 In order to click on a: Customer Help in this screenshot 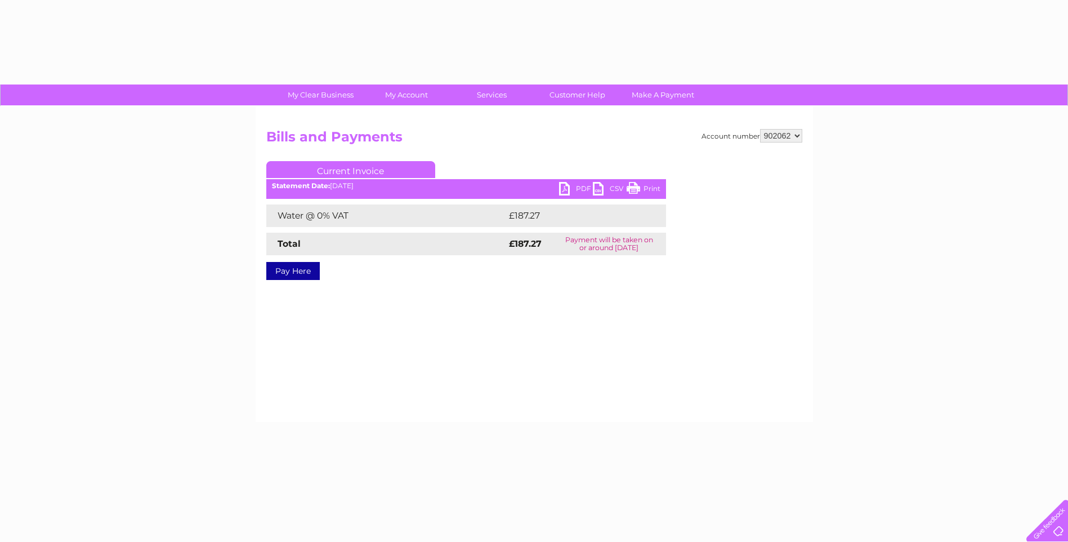, I will do `click(577, 95)`.